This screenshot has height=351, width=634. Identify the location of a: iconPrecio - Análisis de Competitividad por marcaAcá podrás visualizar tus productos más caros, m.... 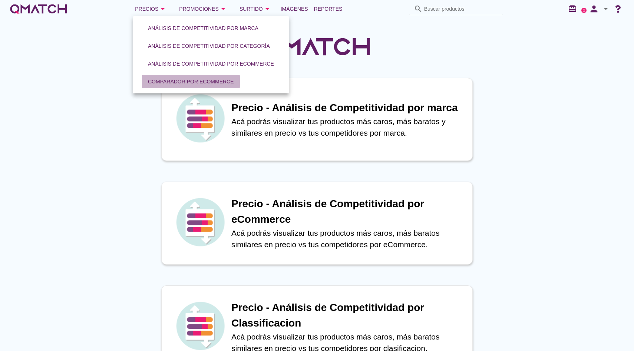
(317, 119).